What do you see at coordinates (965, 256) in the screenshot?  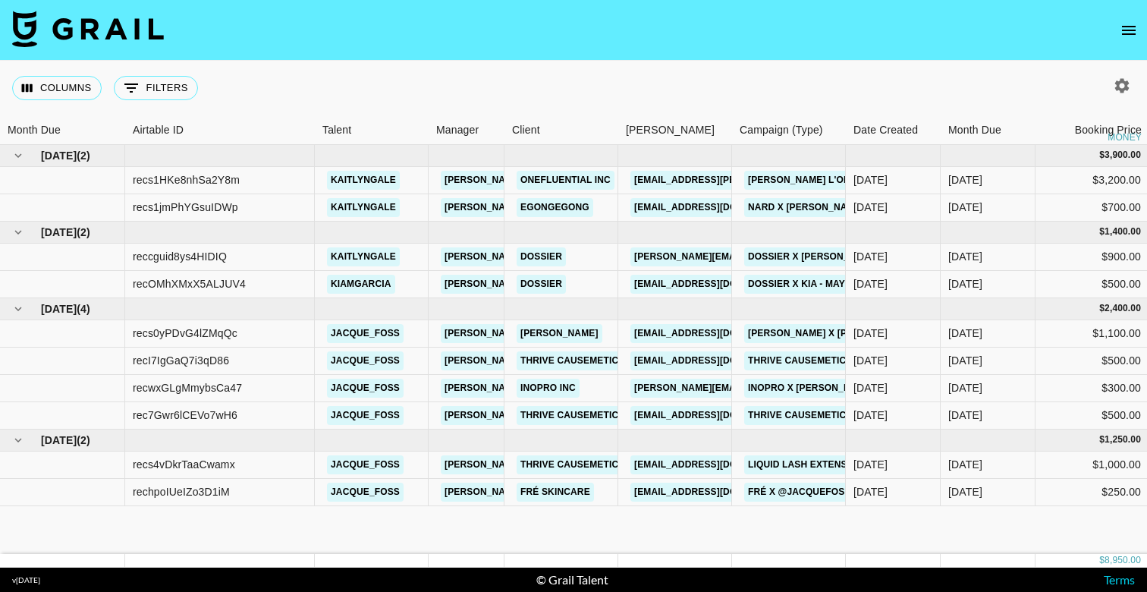 I see `div: Jun '25` at bounding box center [965, 256].